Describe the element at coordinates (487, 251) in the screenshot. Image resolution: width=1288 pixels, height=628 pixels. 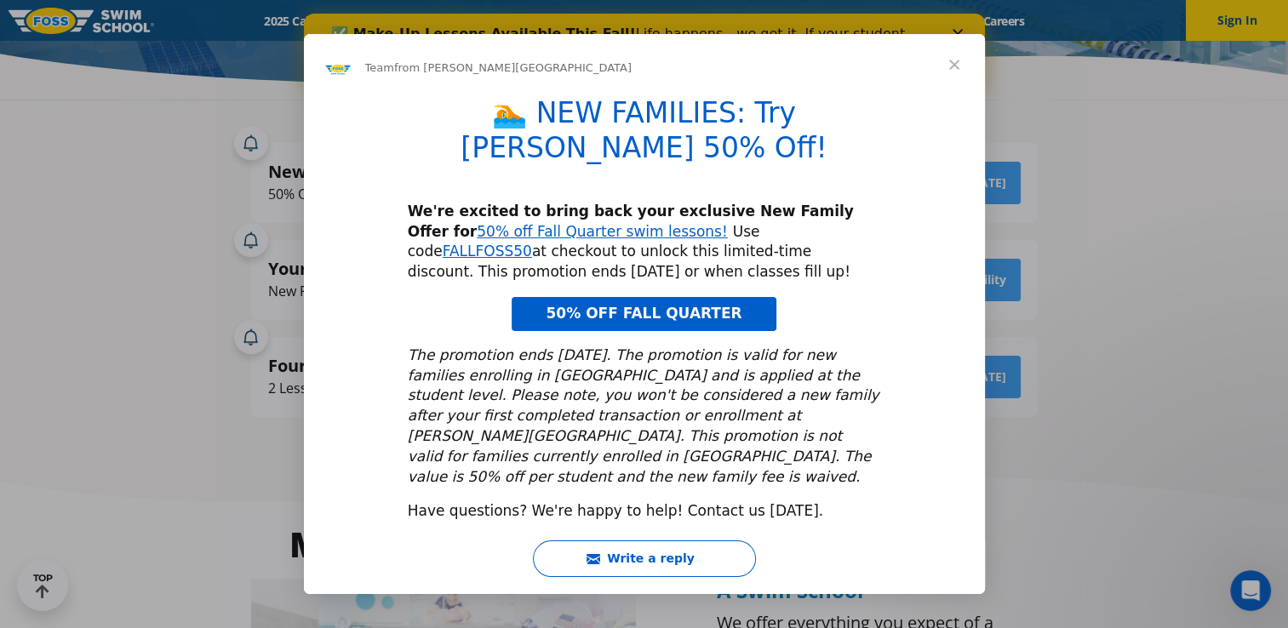
I see `a: FALLFOSS50` at that location.